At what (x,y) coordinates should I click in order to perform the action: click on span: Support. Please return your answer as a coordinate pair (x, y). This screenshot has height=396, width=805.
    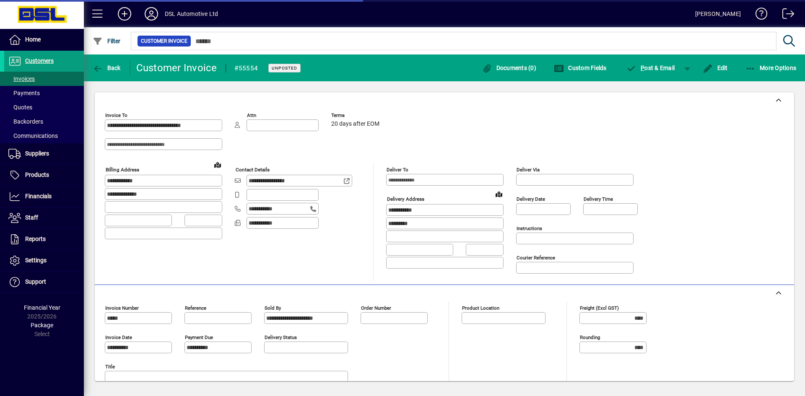
    Looking at the image, I should click on (36, 282).